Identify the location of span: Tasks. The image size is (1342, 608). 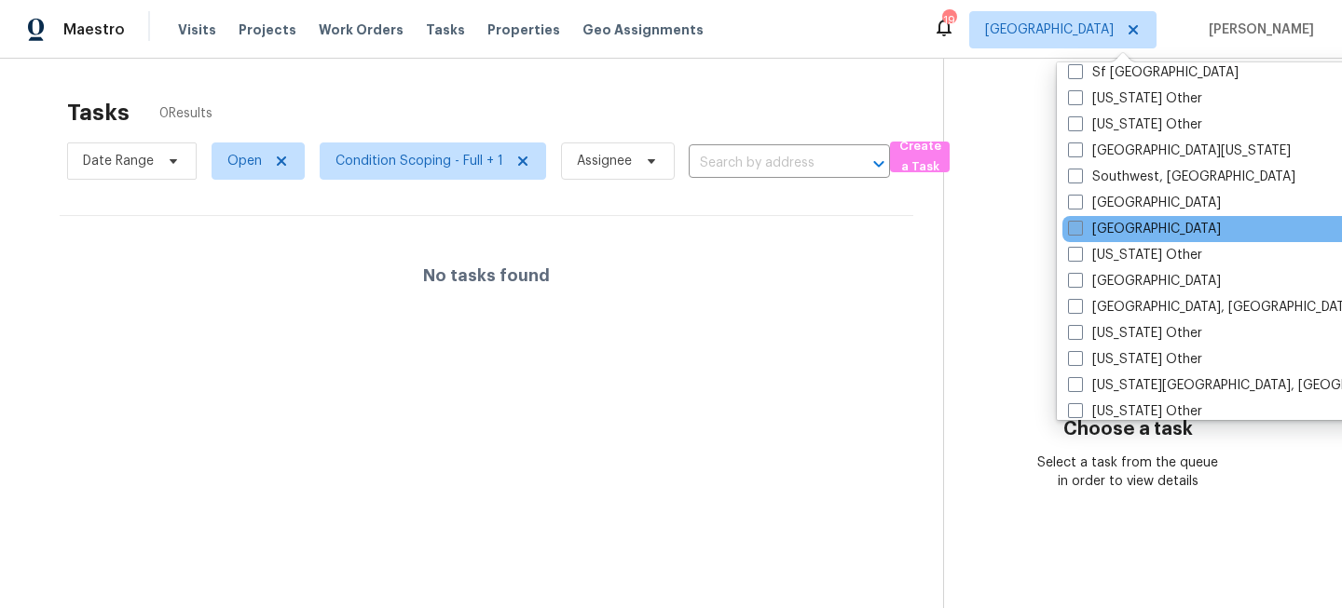
(445, 30).